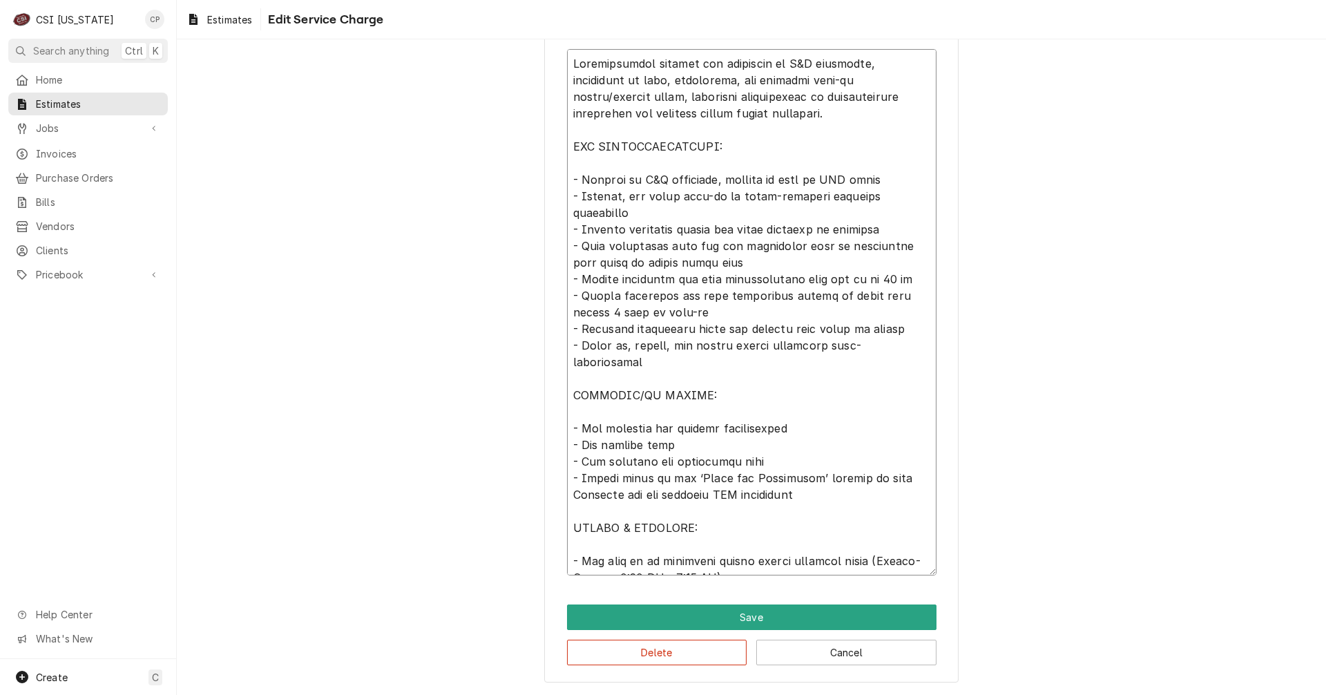  What do you see at coordinates (88, 250) in the screenshot?
I see `a: Clients` at bounding box center [88, 250].